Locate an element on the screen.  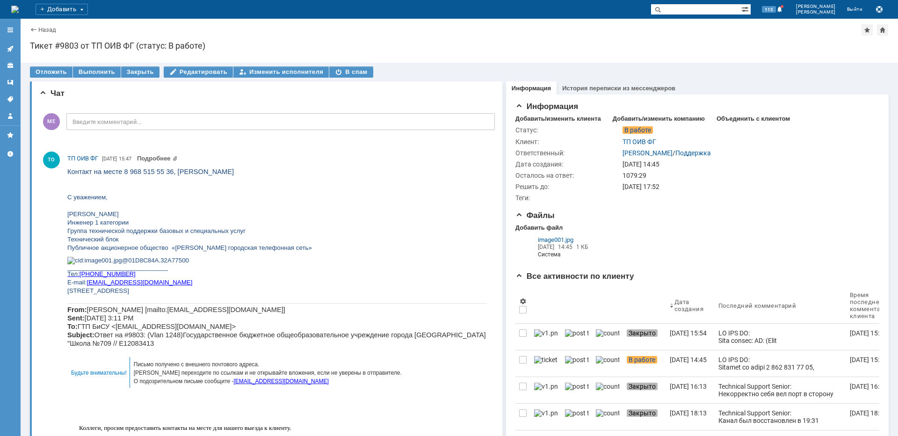
a: В работе is located at coordinates (644, 363).